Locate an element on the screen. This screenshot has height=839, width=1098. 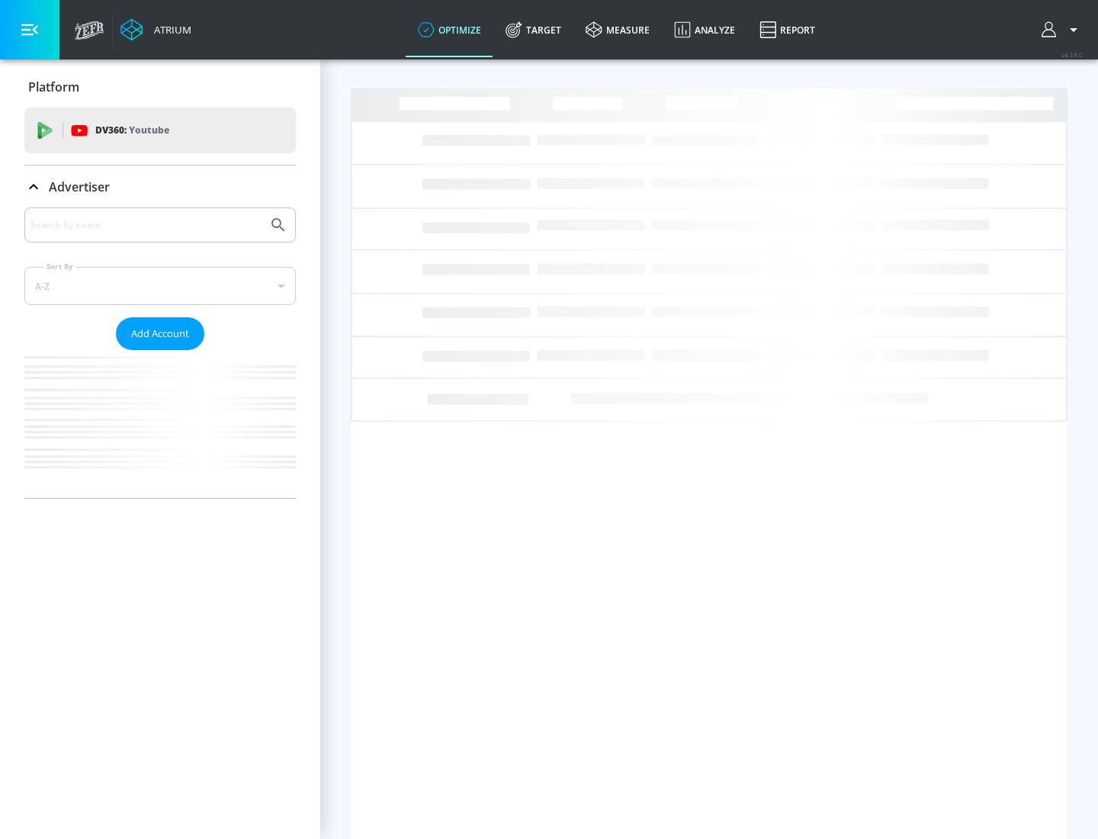
div: A-Z is located at coordinates (160, 286).